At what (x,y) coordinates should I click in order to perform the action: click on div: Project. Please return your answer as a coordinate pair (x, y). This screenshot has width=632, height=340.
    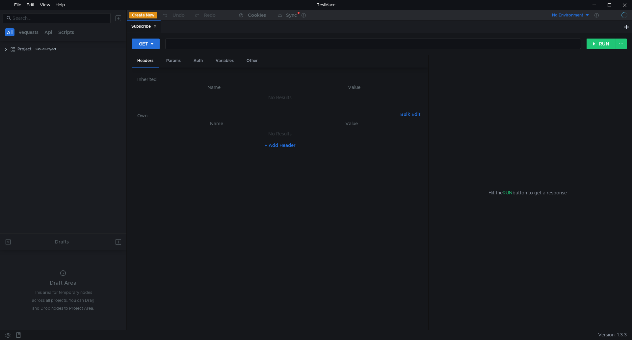
    Looking at the image, I should click on (24, 49).